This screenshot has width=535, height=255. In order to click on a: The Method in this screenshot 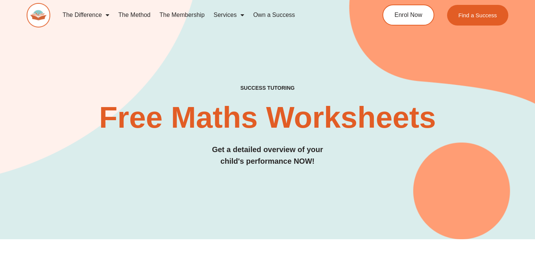, I will do `click(134, 15)`.